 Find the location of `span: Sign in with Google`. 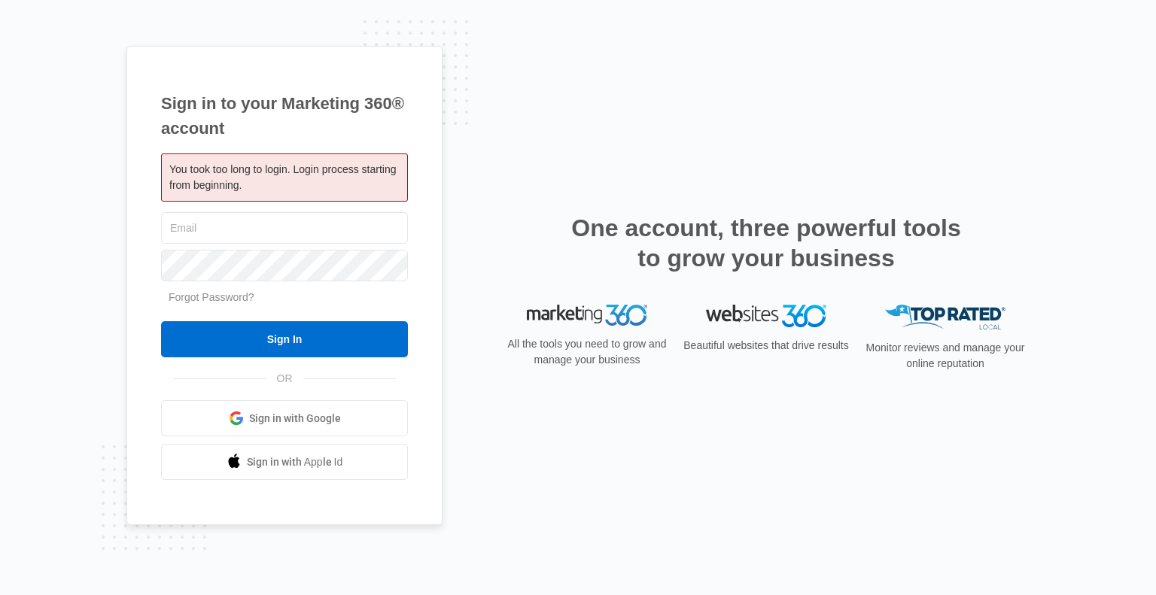

span: Sign in with Google is located at coordinates (295, 419).